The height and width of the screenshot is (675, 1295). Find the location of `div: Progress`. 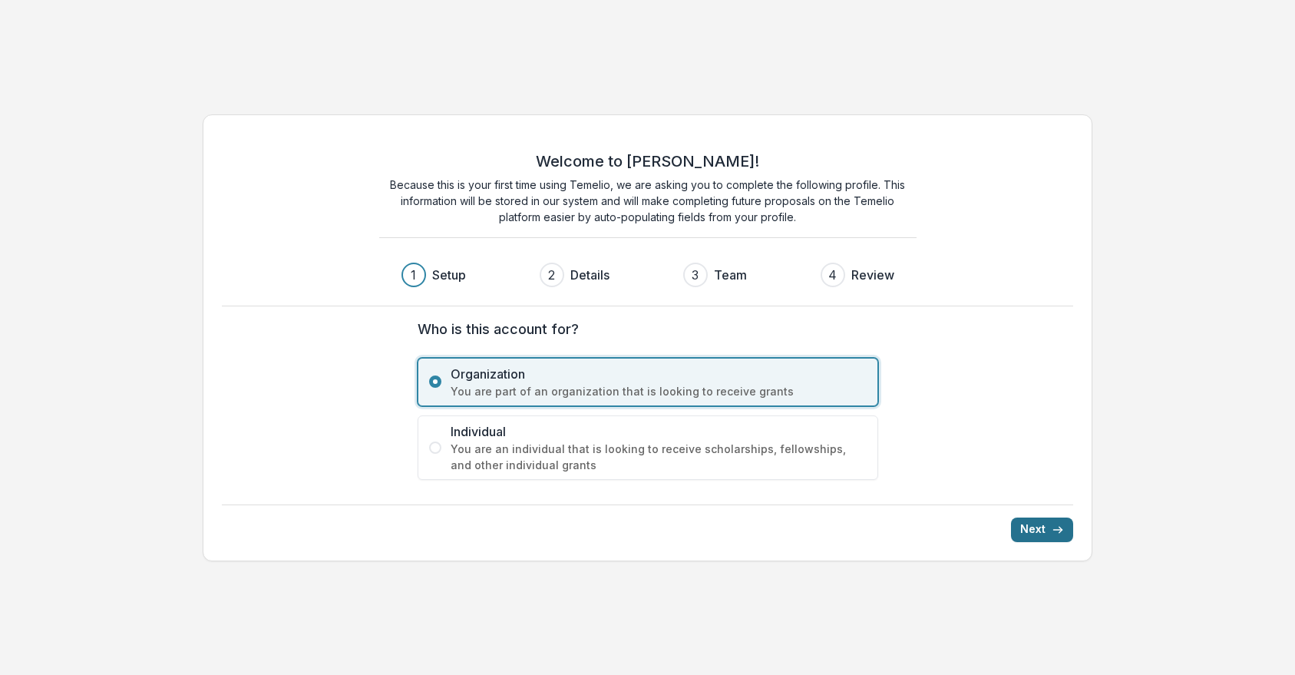

div: Progress is located at coordinates (648, 275).